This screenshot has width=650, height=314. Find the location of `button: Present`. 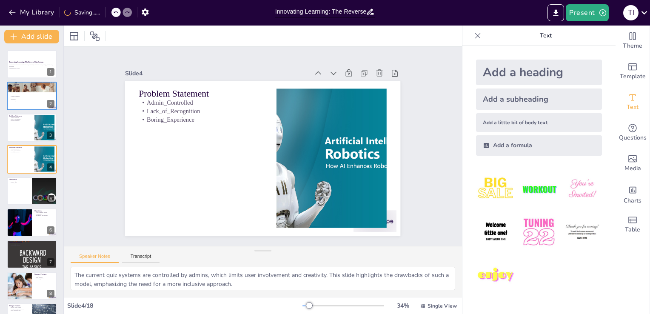

button: Present is located at coordinates (587, 13).